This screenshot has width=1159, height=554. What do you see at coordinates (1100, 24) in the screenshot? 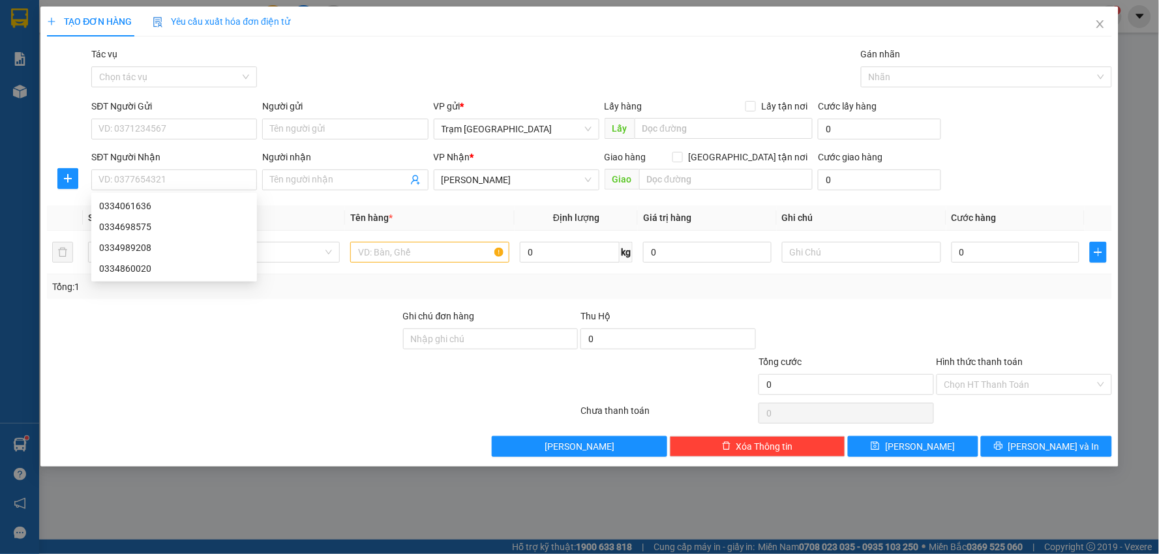
I see `span: close` at bounding box center [1100, 24].